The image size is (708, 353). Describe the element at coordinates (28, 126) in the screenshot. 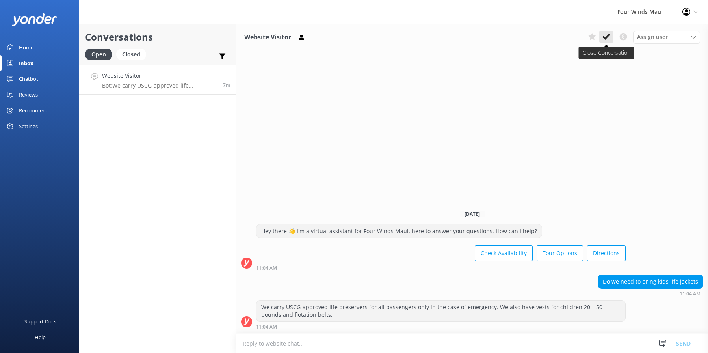

I see `div: Settings` at that location.